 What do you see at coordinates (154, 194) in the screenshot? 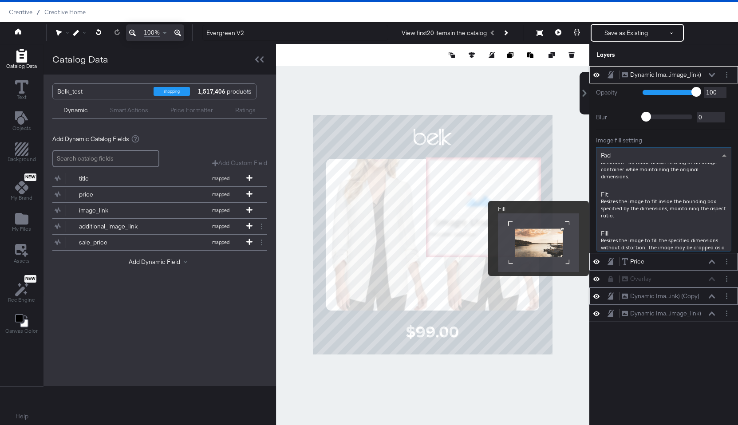
I see `button: pricemapped` at bounding box center [154, 194].